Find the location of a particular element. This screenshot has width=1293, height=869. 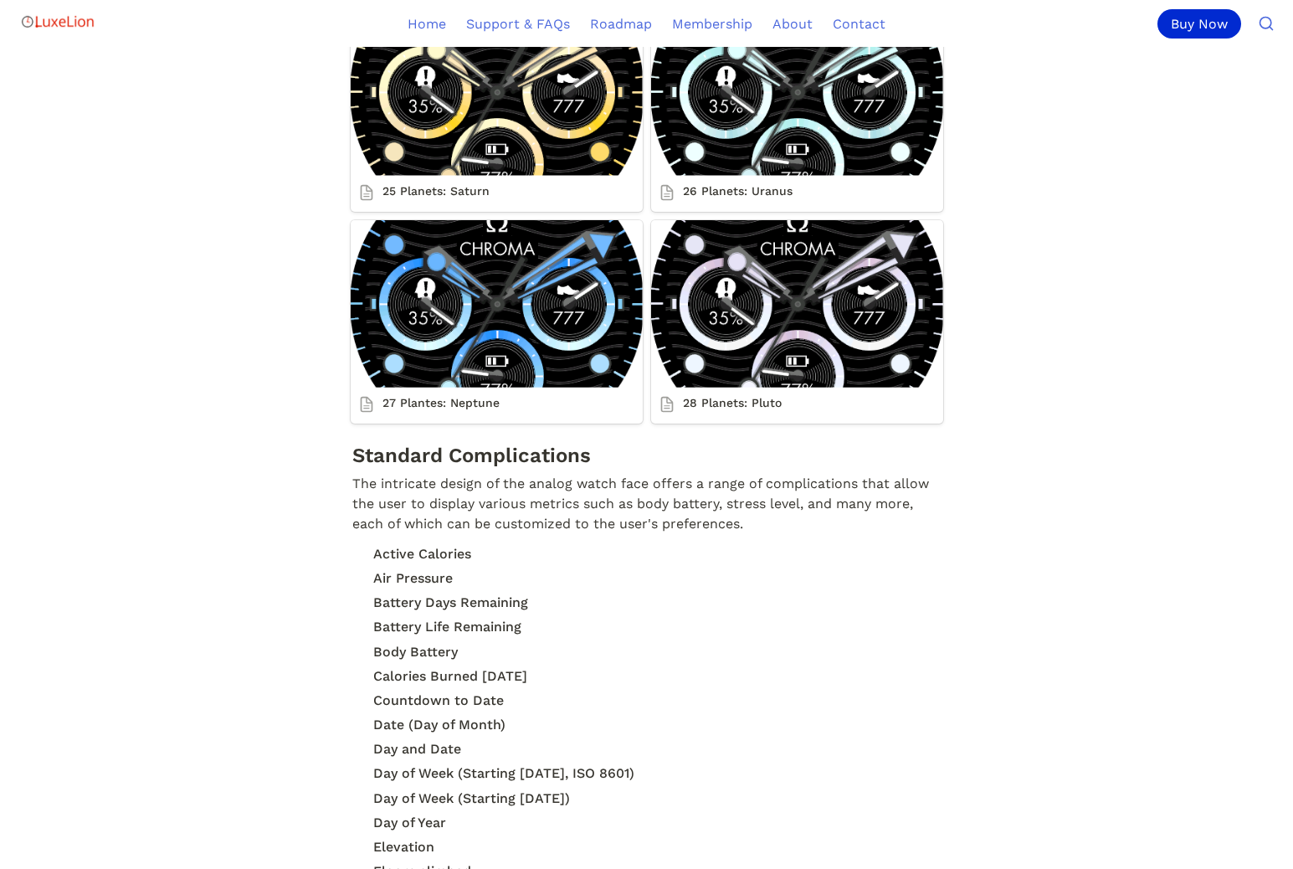

a: Buy Now is located at coordinates (1203, 23).